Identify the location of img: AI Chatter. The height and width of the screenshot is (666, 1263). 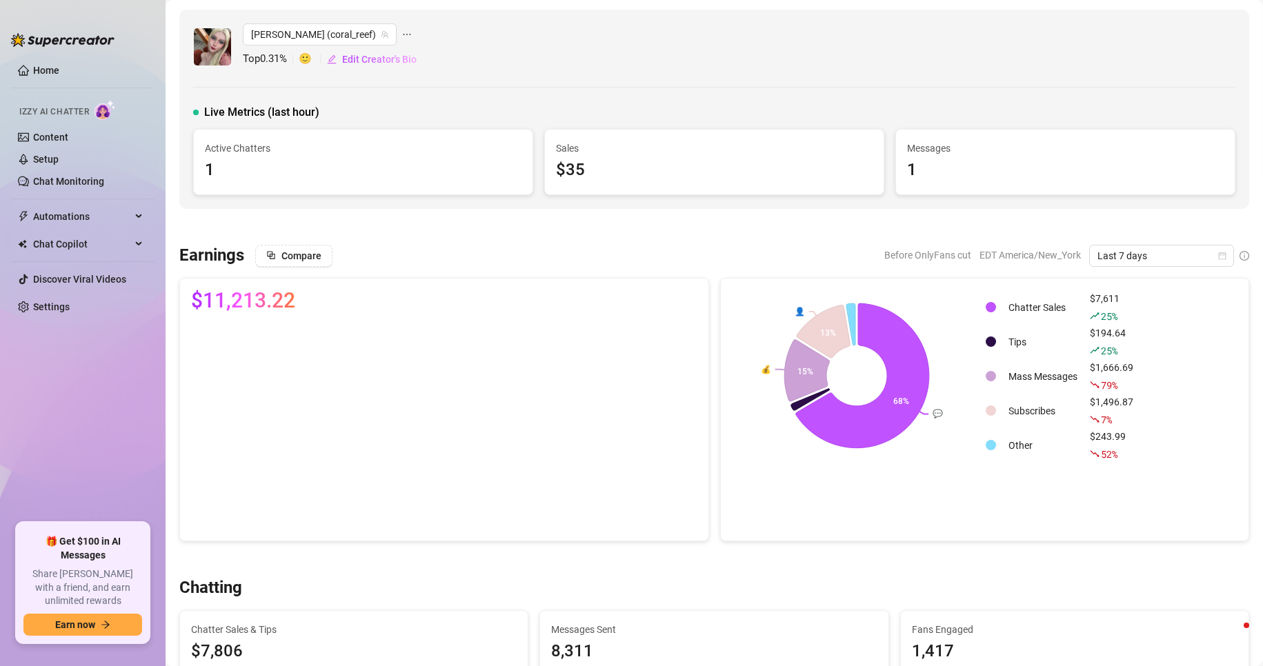
(105, 110).